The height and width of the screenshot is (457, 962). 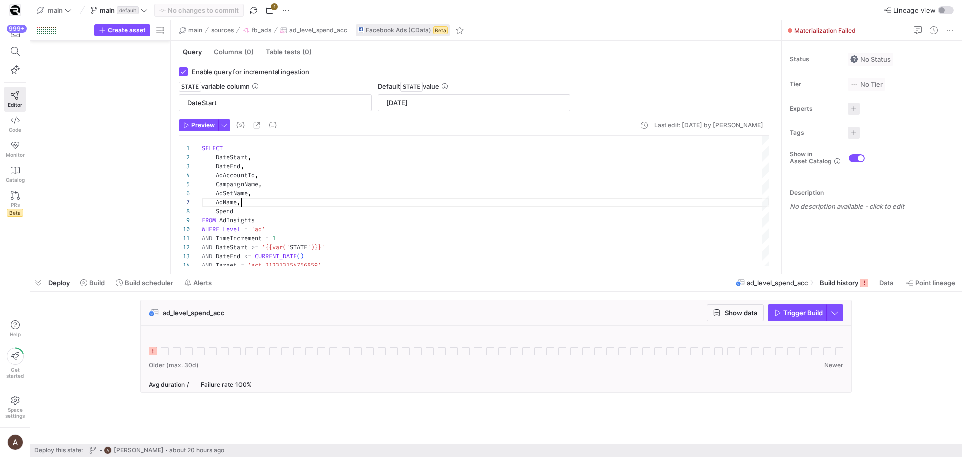 I want to click on span: Spend, so click(x=224, y=211).